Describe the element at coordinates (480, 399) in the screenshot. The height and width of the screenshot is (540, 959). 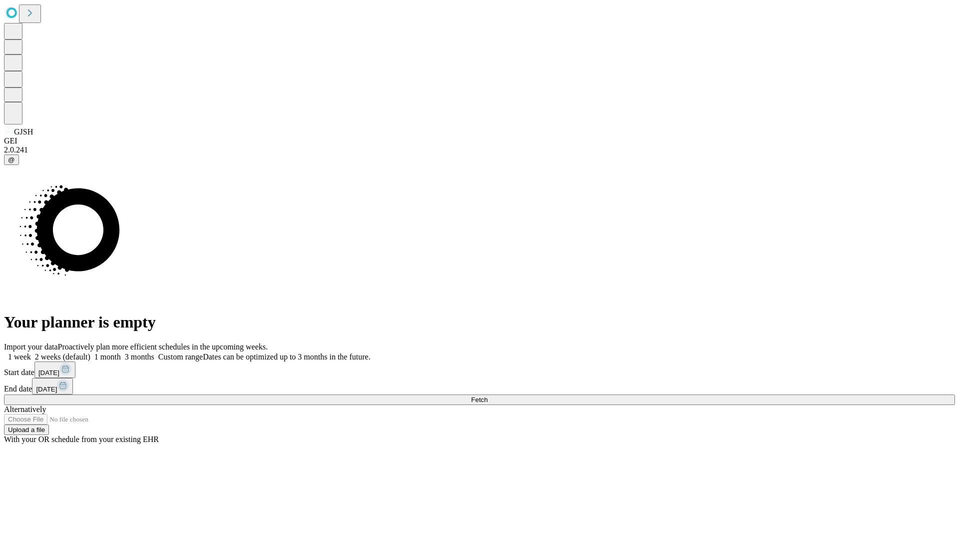
I see `button: Fetch` at that location.